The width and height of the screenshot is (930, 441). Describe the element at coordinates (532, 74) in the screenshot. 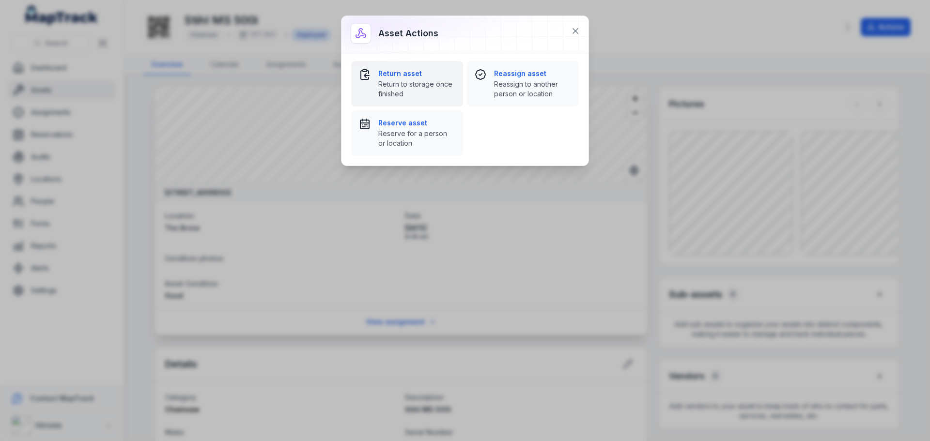

I see `strong: Reassign asset` at that location.